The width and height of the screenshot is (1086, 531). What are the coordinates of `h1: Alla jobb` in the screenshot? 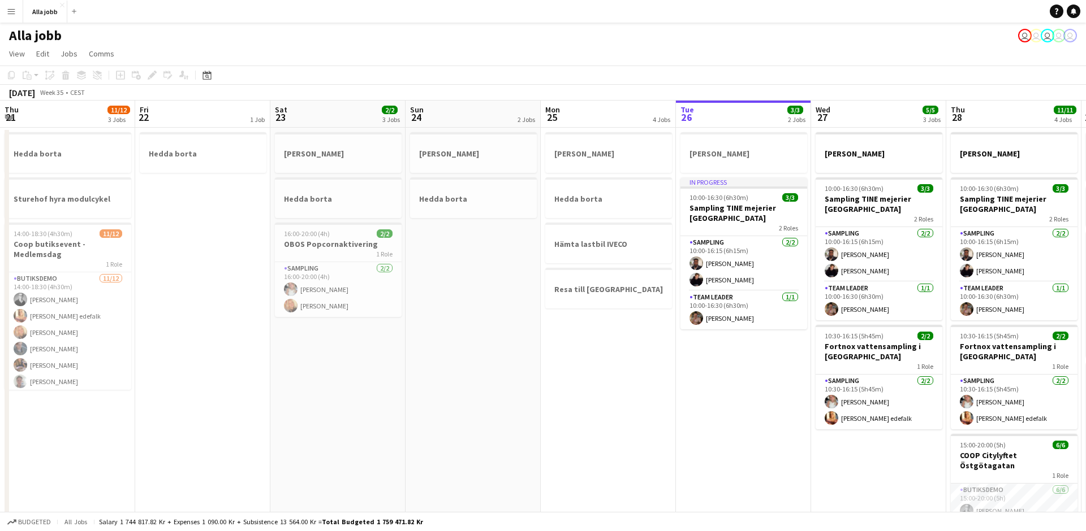 It's located at (35, 36).